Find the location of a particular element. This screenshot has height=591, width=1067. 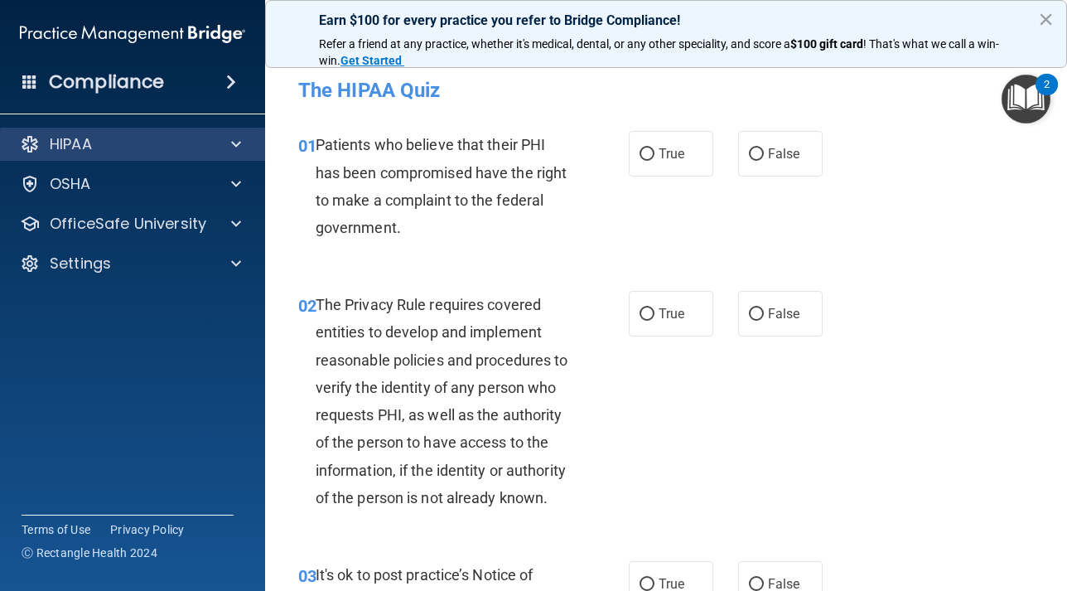

button: Open Resource Center, 2 new notifications is located at coordinates (1025, 99).